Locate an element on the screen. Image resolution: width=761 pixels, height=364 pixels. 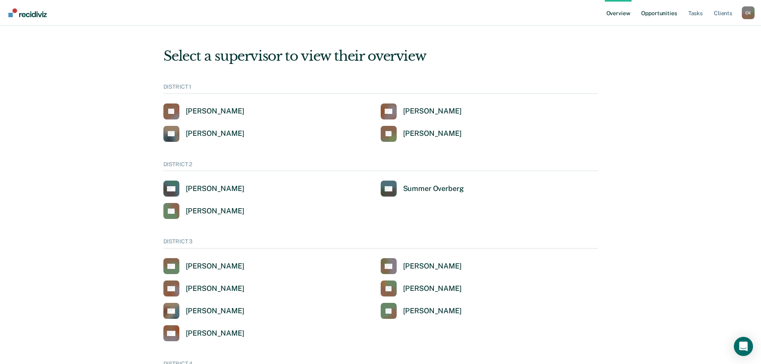
div: Select a supervisor to view their overview is located at coordinates (381, 56).